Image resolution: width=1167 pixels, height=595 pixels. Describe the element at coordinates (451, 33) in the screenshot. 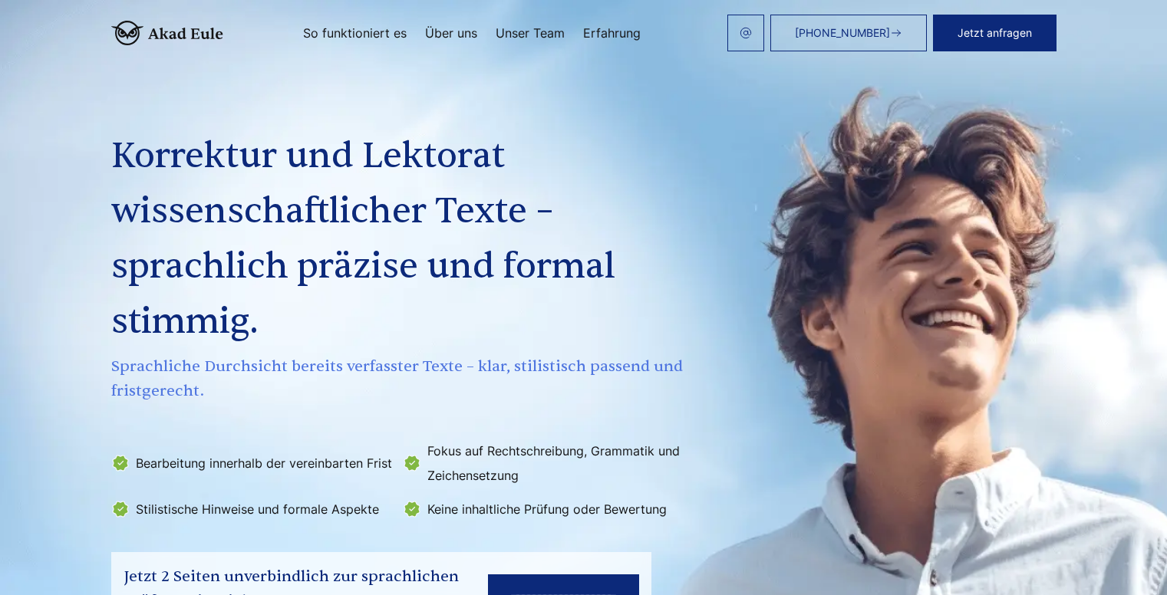

I see `a: Über uns` at that location.